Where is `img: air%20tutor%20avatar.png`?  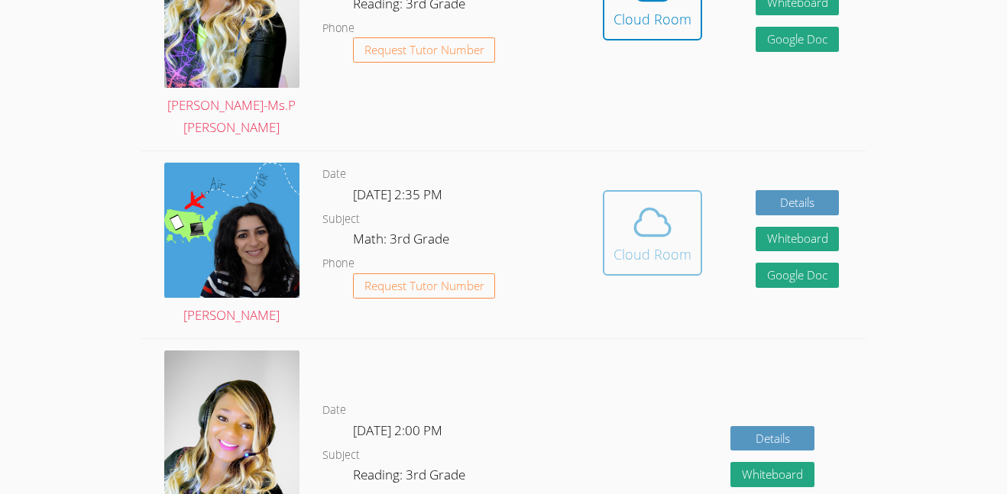 img: air%20tutor%20avatar.png is located at coordinates (232, 230).